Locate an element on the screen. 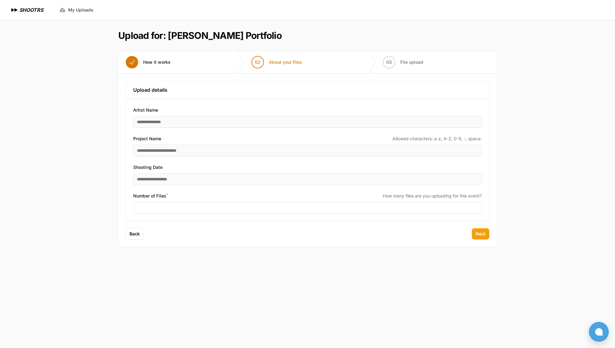 The height and width of the screenshot is (348, 615). span: Allowed characters: a-z, A-Z, 0-9, -, space. is located at coordinates (437, 139).